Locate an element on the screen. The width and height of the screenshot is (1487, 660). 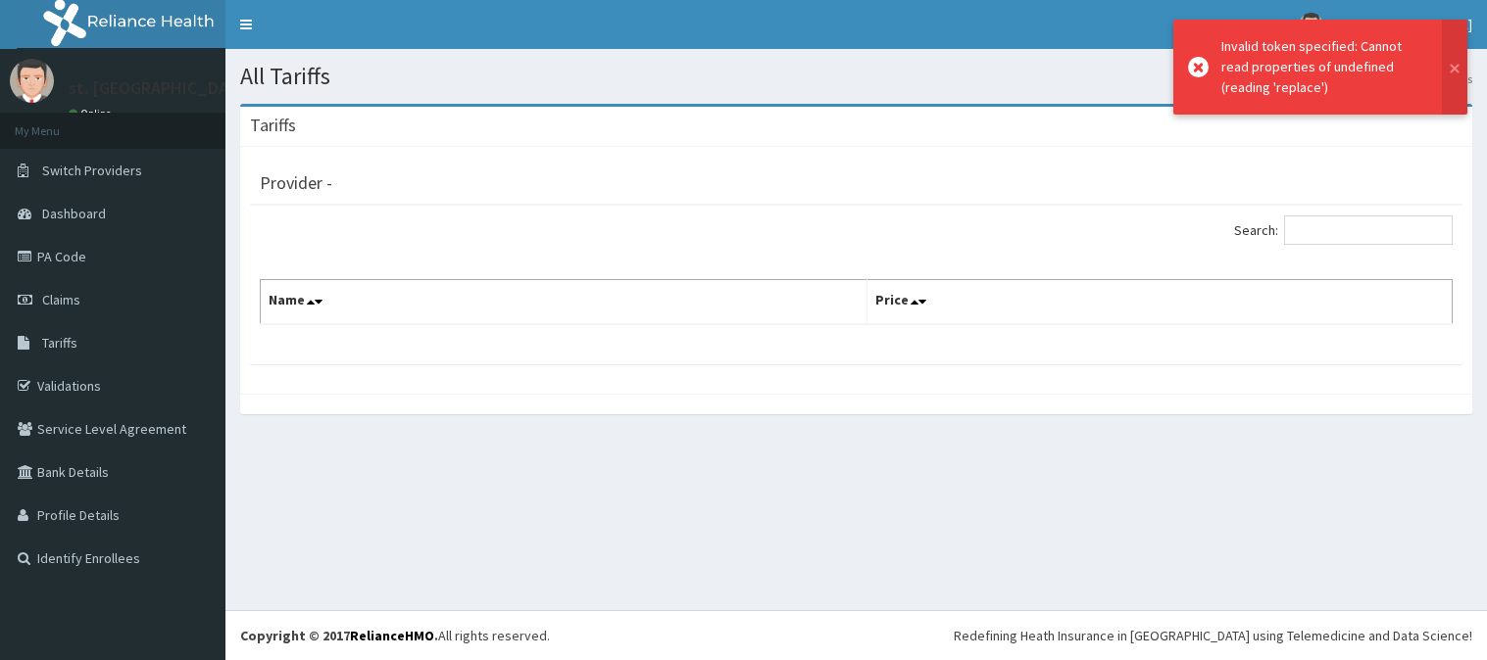
strong: Copyright © 2017 . is located at coordinates (339, 636).